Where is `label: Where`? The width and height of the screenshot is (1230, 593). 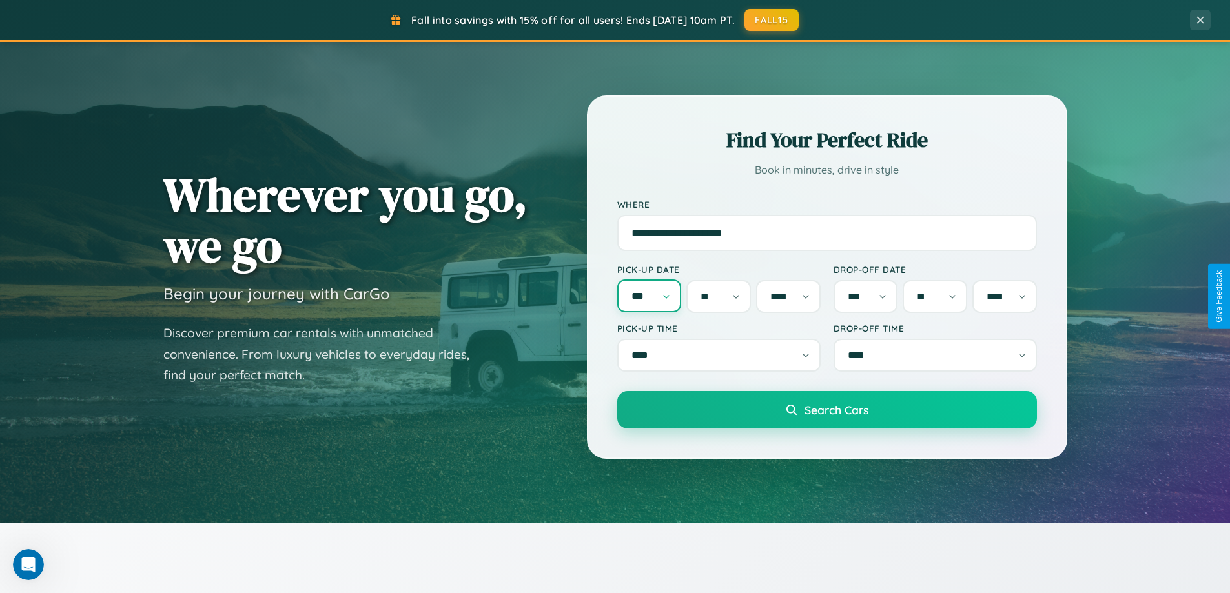
label: Where is located at coordinates (827, 204).